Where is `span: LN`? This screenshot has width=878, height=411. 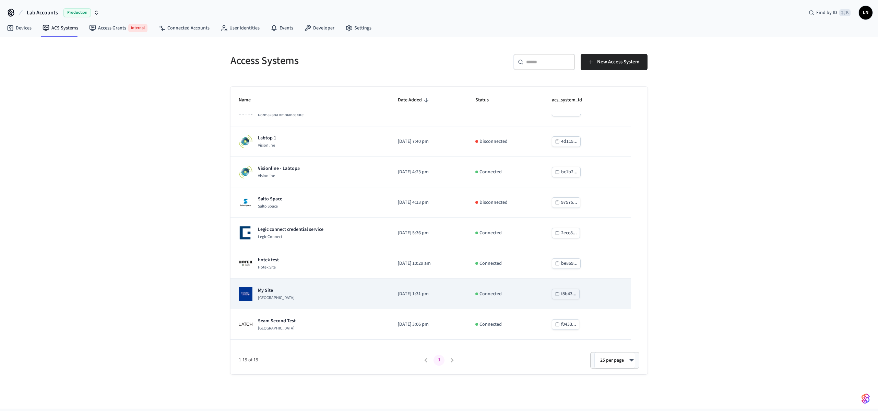 span: LN is located at coordinates (865, 13).